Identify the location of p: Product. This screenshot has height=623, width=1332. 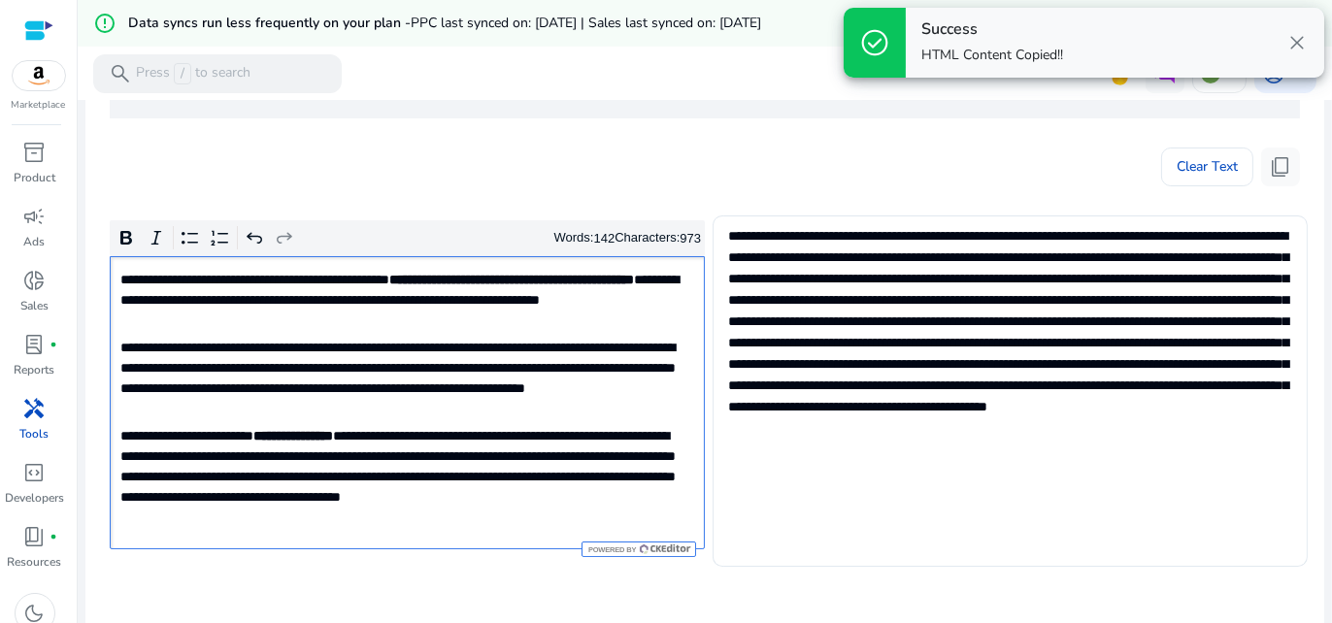
(34, 178).